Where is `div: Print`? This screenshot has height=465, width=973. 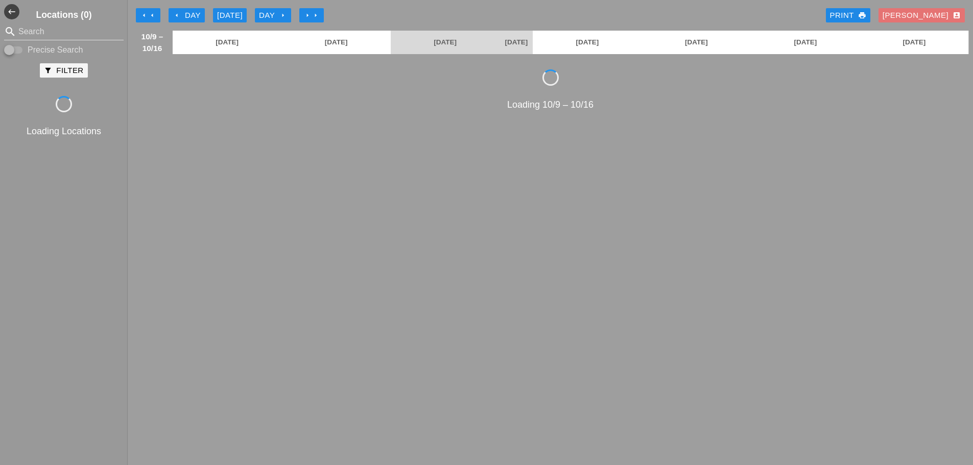 div: Print is located at coordinates (848, 15).